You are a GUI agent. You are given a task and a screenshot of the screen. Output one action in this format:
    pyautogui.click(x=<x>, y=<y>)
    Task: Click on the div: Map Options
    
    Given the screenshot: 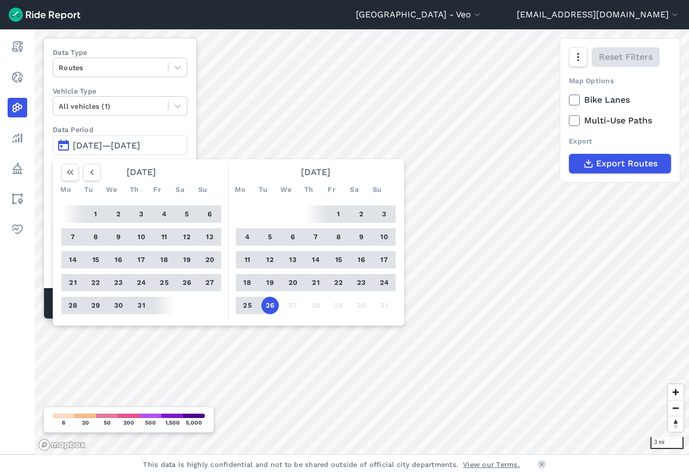 What is the action you would take?
    pyautogui.click(x=620, y=80)
    